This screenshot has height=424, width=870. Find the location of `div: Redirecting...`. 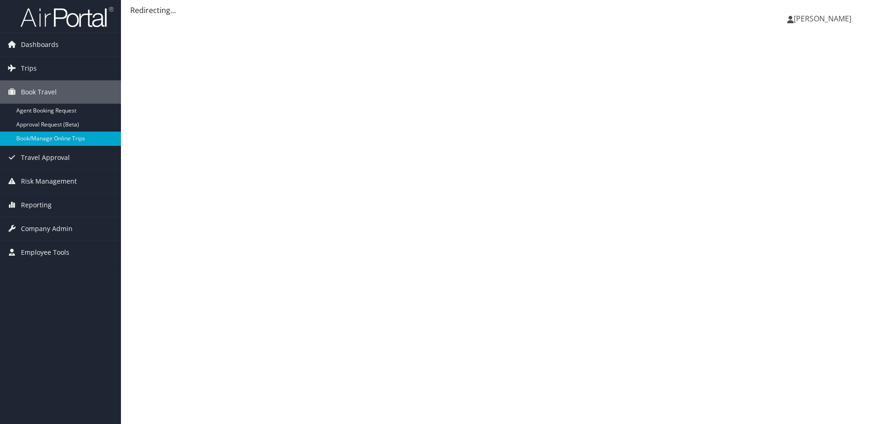

div: Redirecting... is located at coordinates (495, 10).